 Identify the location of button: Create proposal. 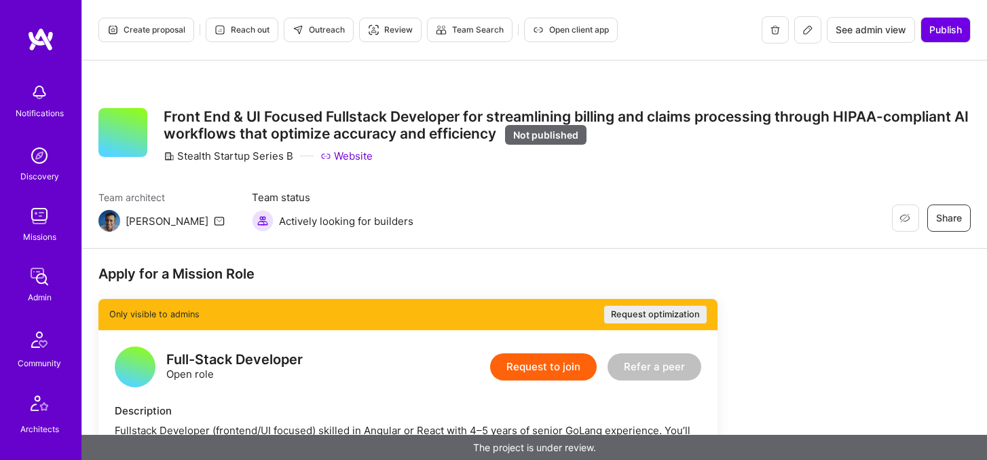
(146, 30).